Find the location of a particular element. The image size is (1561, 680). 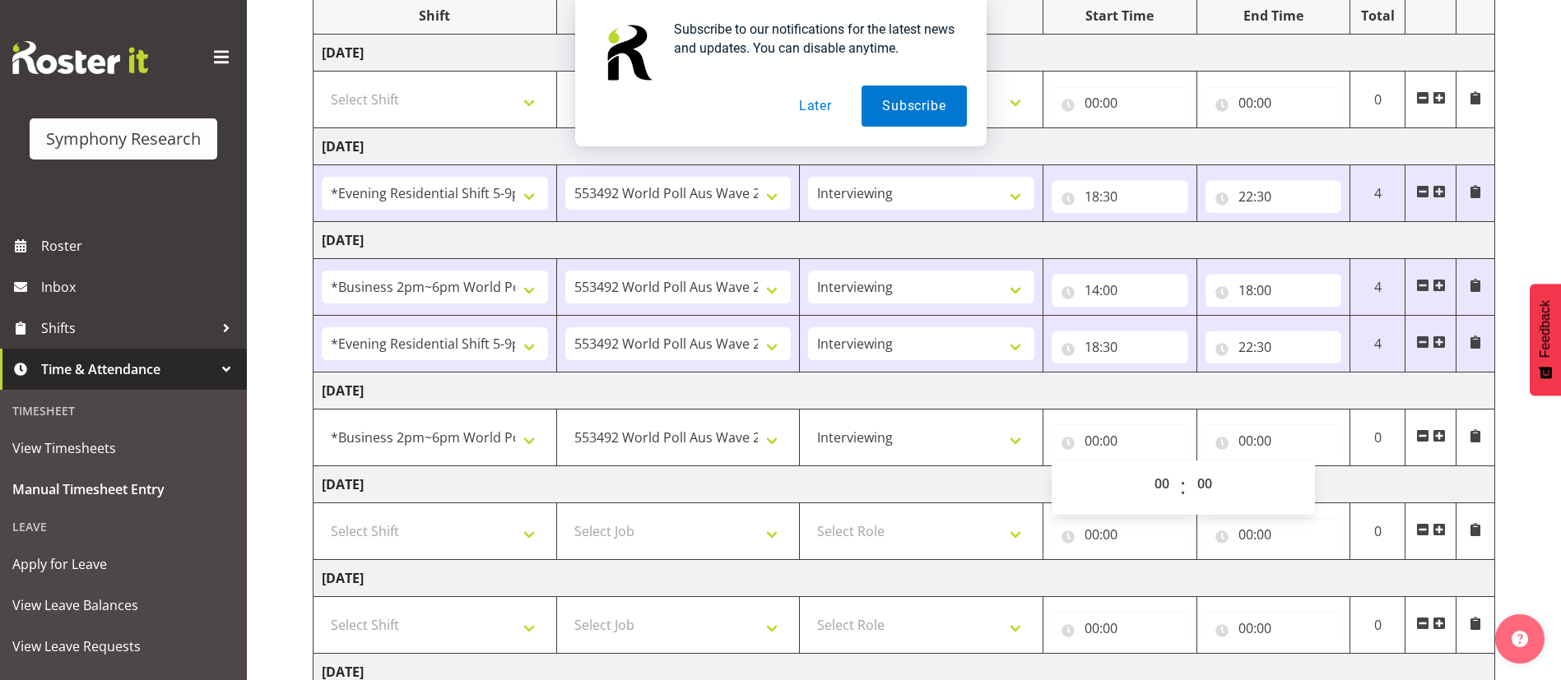

a: View Leave Balances is located at coordinates (123, 606).